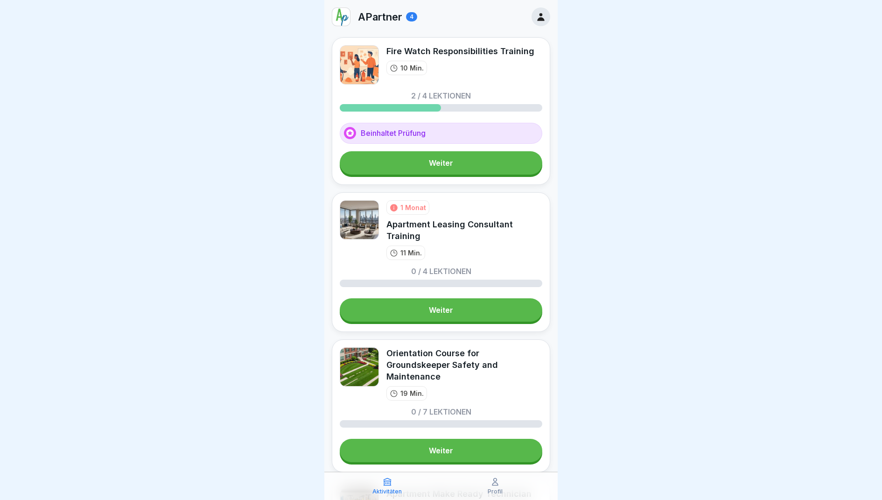  What do you see at coordinates (464, 365) in the screenshot?
I see `div: Orientation Course for Groundskeeper Safety and Maintenance` at bounding box center [464, 365].